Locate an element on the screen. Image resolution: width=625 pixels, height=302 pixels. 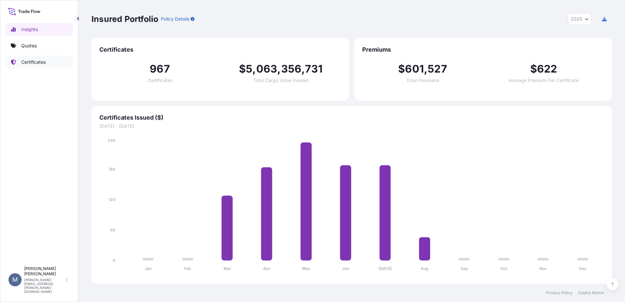
p: Policy Details is located at coordinates (175, 19).